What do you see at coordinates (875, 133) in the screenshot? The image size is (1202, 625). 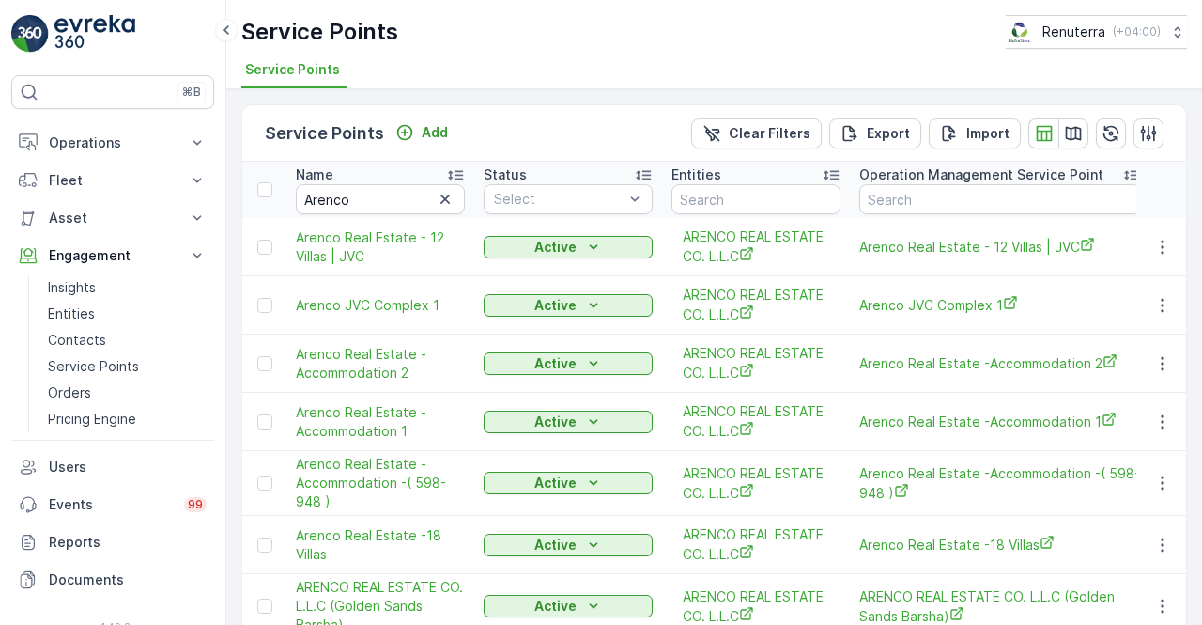 I see `button: Export` at bounding box center [875, 133].